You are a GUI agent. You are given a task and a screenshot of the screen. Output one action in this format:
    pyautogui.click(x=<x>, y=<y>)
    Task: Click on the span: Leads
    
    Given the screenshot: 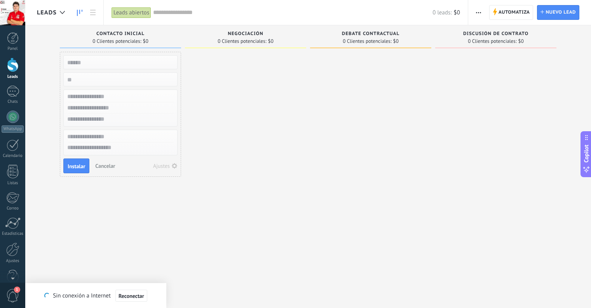 What is the action you would take?
    pyautogui.click(x=47, y=12)
    